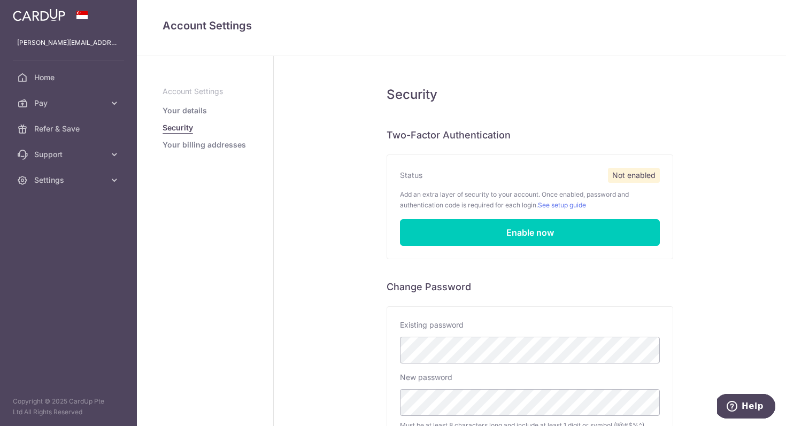 This screenshot has width=786, height=426. I want to click on label: Existing password, so click(431, 325).